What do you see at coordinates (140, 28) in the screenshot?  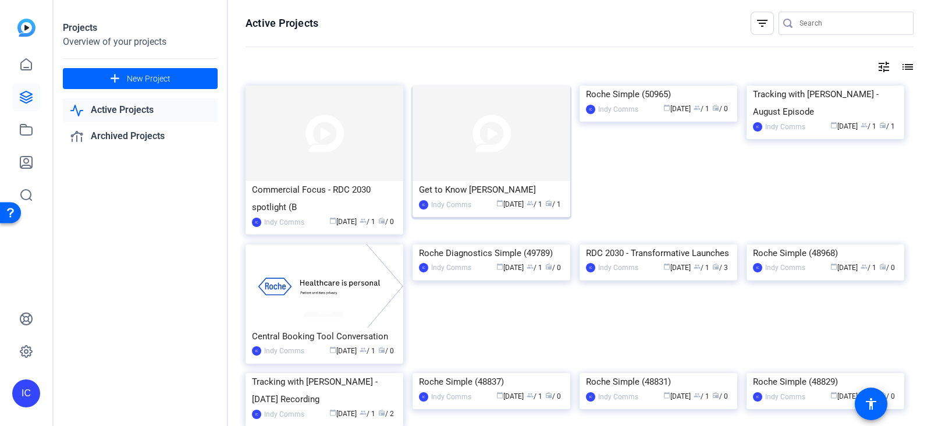 I see `div: Projects` at bounding box center [140, 28].